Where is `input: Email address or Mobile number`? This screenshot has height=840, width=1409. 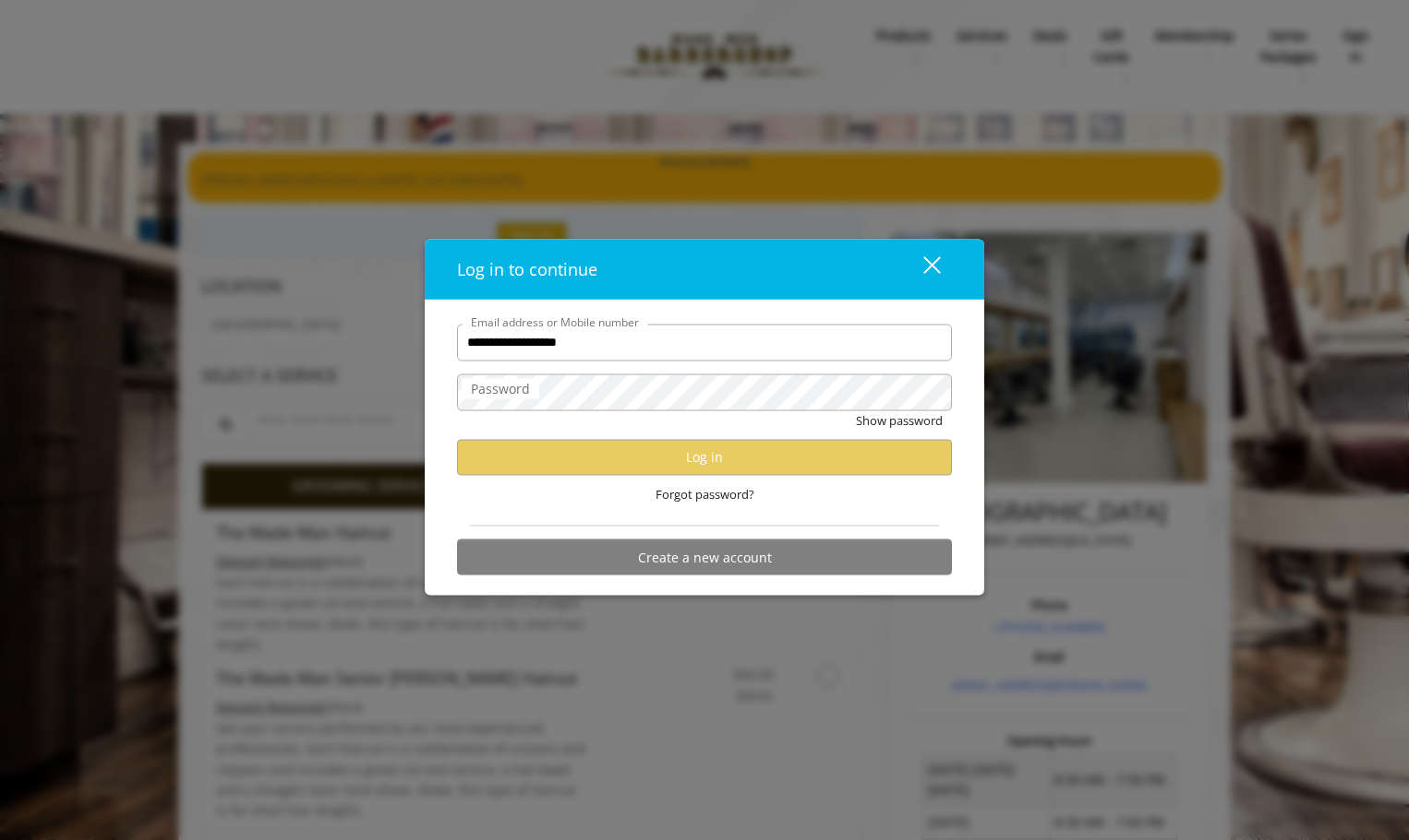
input: Email address or Mobile number is located at coordinates (704, 342).